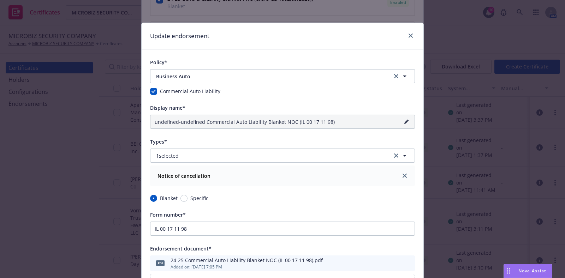 This screenshot has width=565, height=278. Describe the element at coordinates (167, 156) in the screenshot. I see `span: 1 selected` at that location.